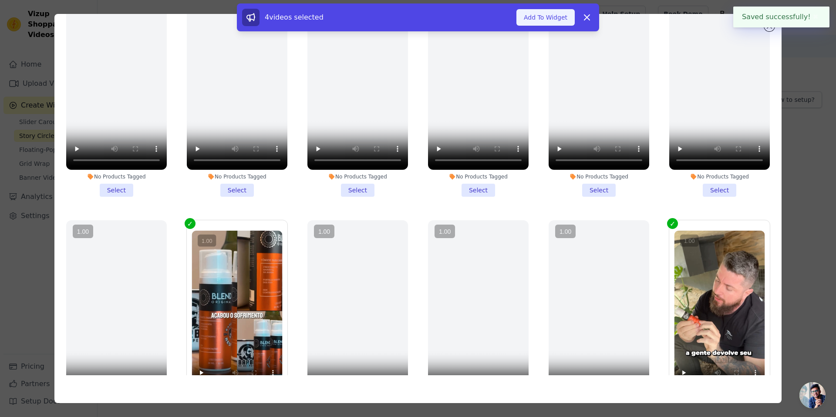 This screenshot has height=417, width=836. What do you see at coordinates (546, 17) in the screenshot?
I see `button: Add To Widget` at bounding box center [546, 17].